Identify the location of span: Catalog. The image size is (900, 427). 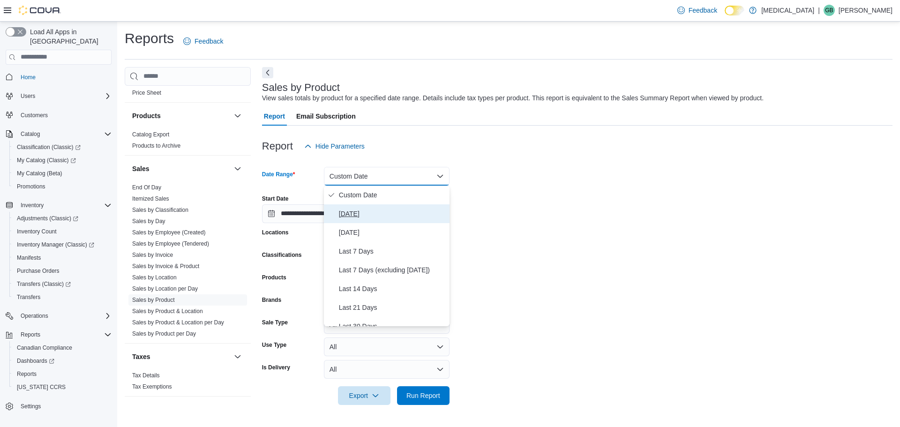
(64, 134).